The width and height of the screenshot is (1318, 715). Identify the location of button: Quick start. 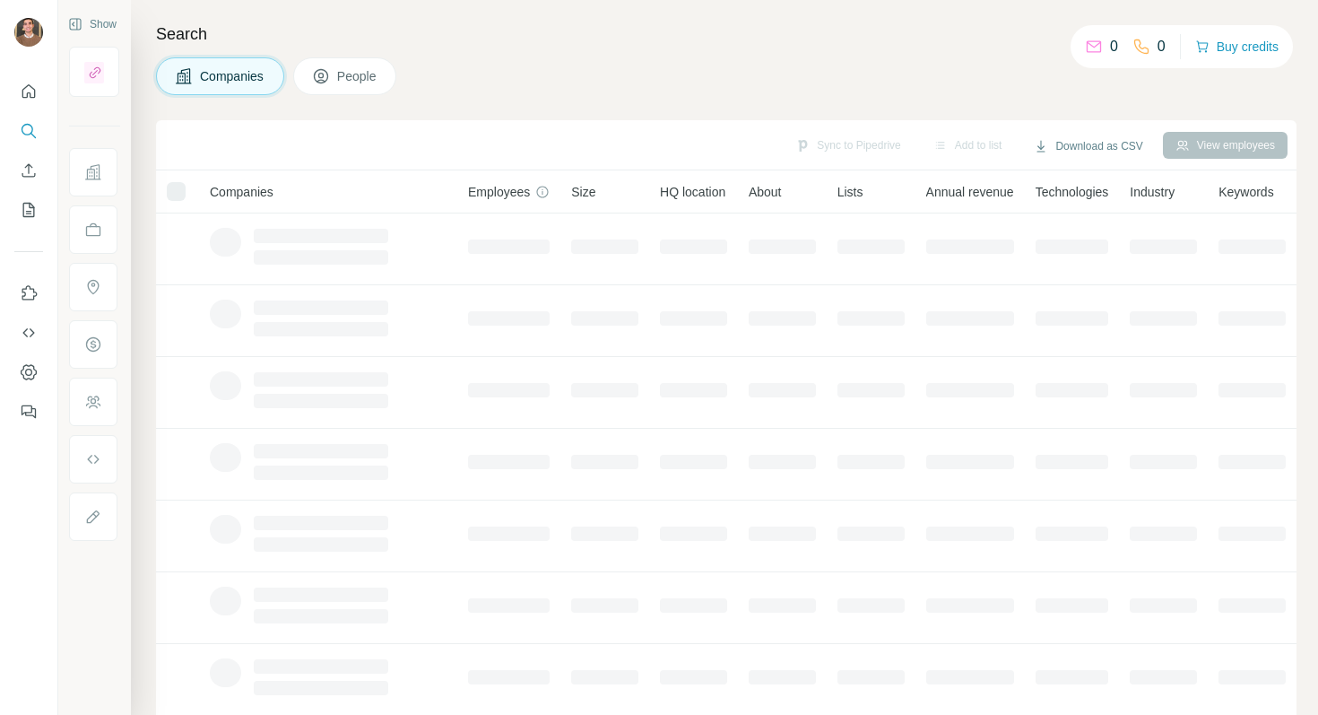
(29, 91).